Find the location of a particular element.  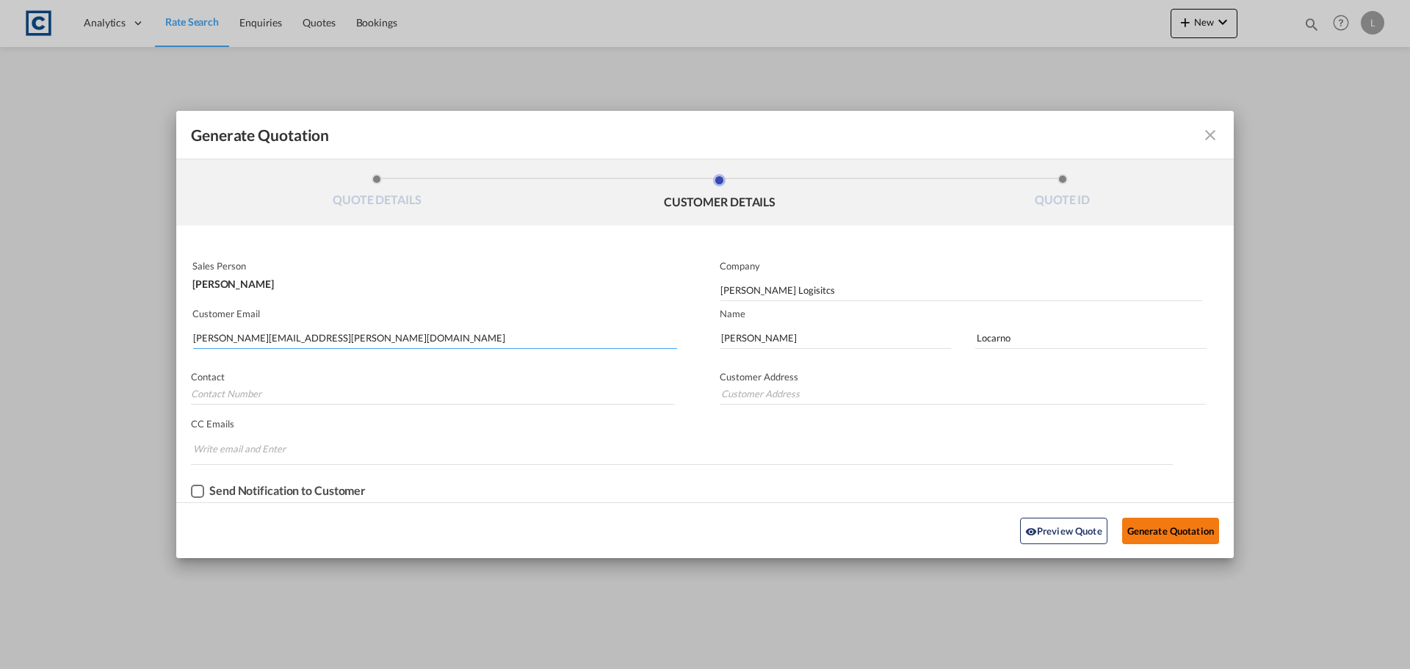

li: QUOTE DETAILS is located at coordinates (377, 194).